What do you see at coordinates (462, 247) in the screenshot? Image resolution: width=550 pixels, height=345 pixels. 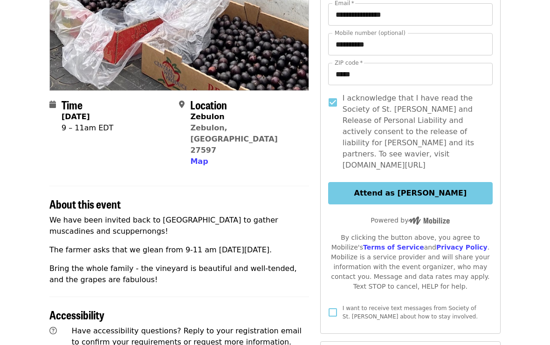 I see `a: Privacy Policy` at bounding box center [462, 247].